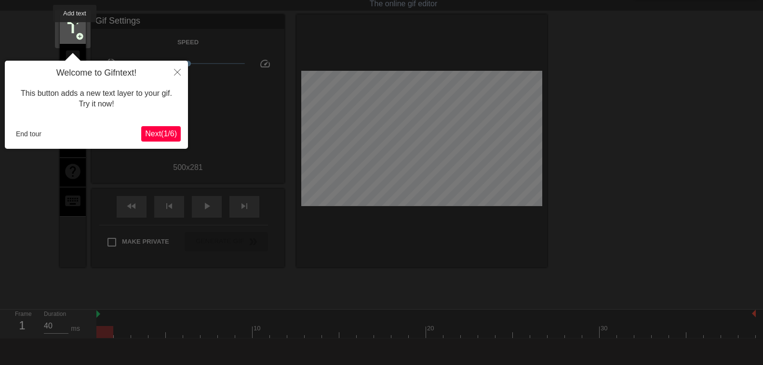  Describe the element at coordinates (188, 22) in the screenshot. I see `div: Gif Settings` at that location.